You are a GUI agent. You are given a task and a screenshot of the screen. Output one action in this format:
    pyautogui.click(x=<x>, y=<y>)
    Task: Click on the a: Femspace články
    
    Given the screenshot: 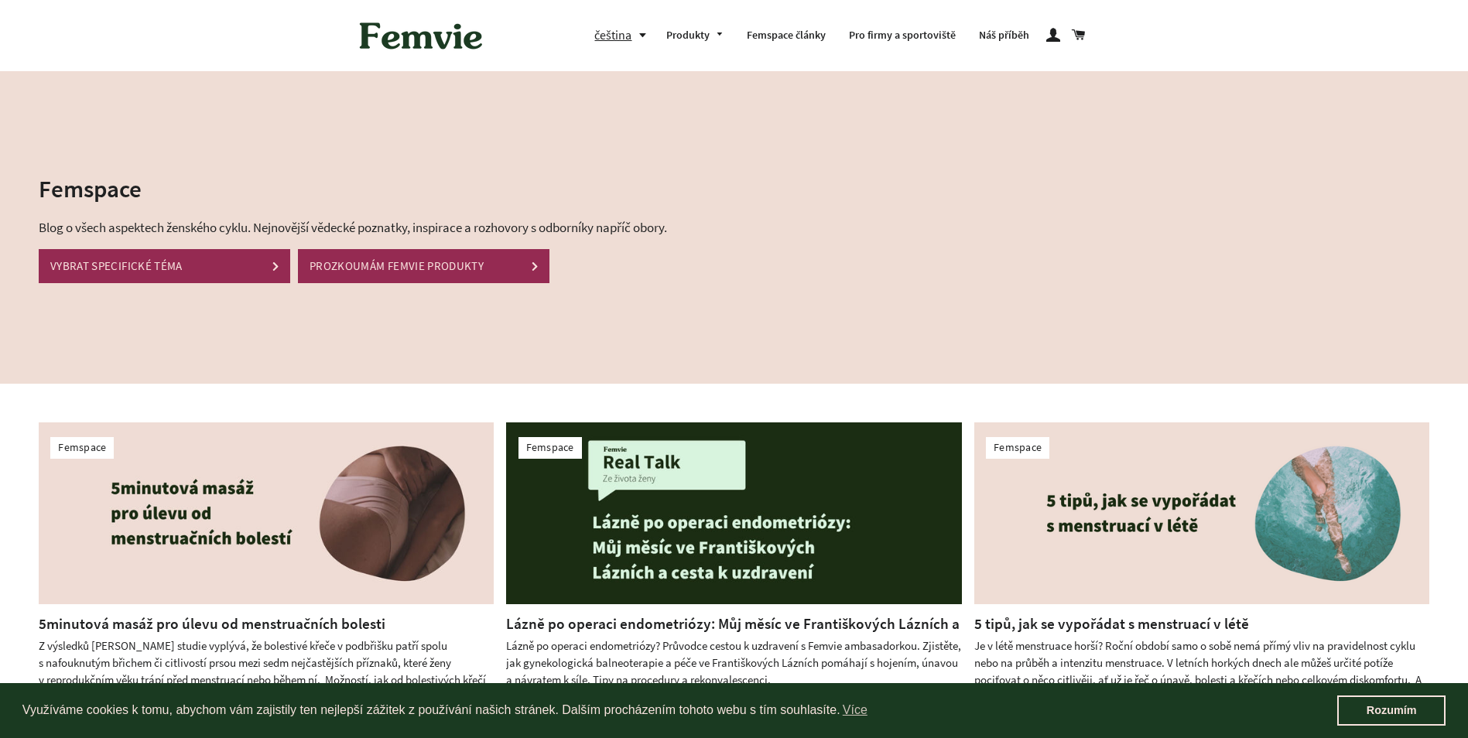 What is the action you would take?
    pyautogui.click(x=786, y=36)
    